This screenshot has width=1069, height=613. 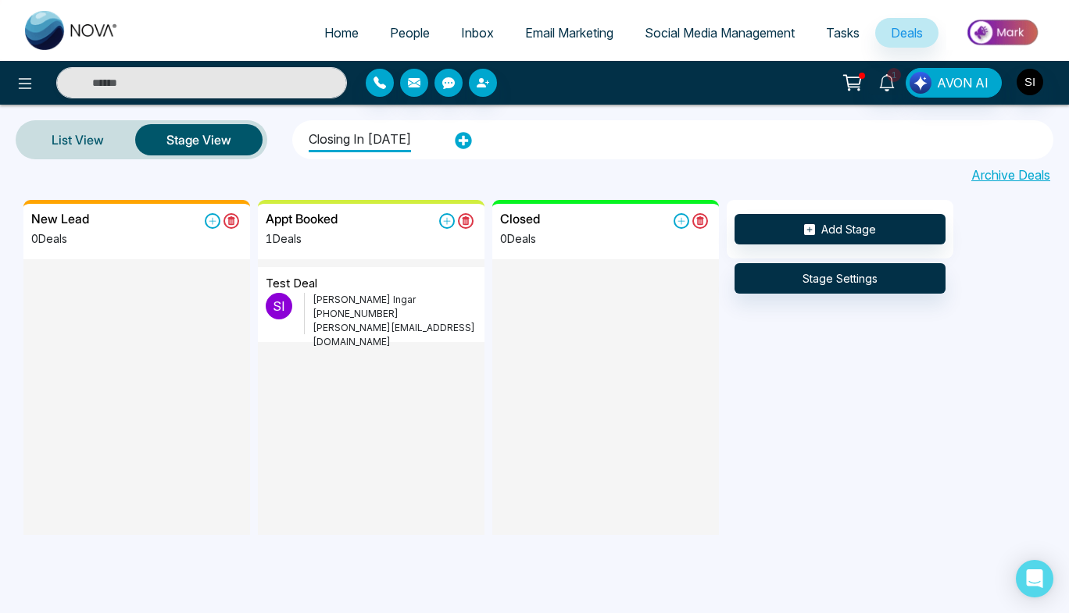 I want to click on h5: Closed, so click(x=520, y=219).